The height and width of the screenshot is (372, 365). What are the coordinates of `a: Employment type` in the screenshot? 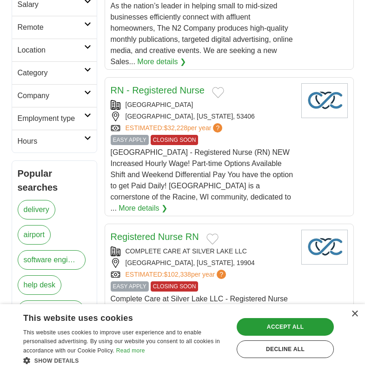 It's located at (54, 118).